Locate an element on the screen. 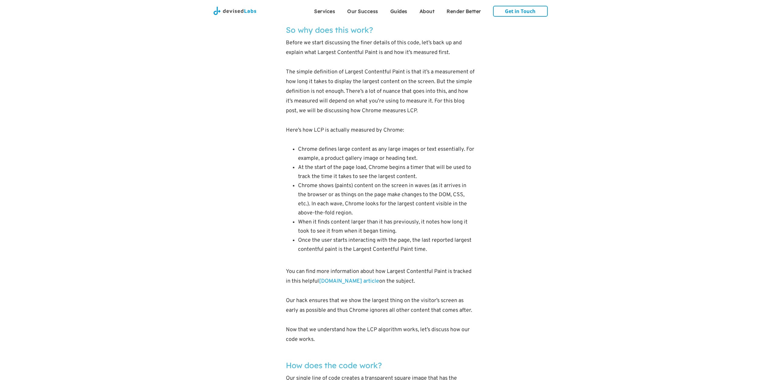 The height and width of the screenshot is (380, 761). a: Services is located at coordinates (324, 11).